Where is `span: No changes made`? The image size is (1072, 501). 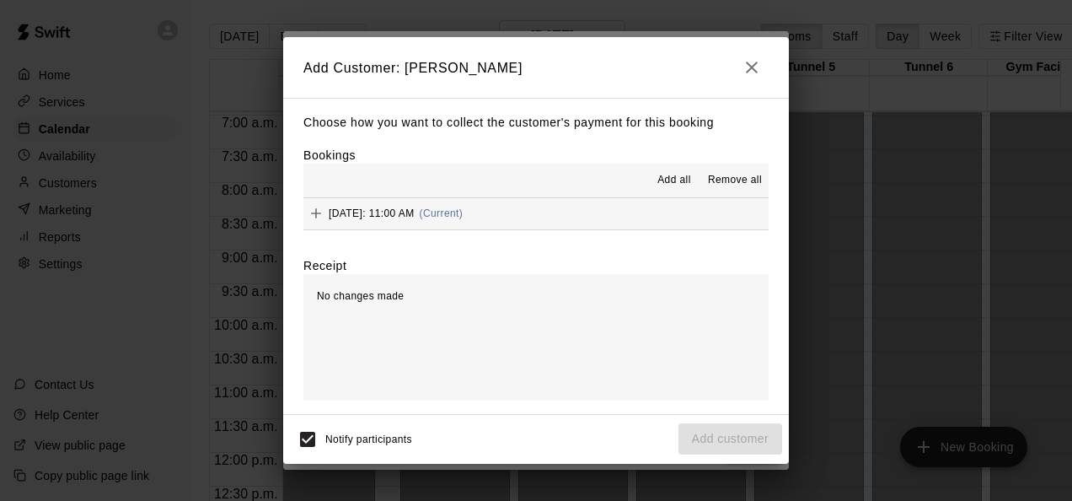 span: No changes made is located at coordinates (360, 296).